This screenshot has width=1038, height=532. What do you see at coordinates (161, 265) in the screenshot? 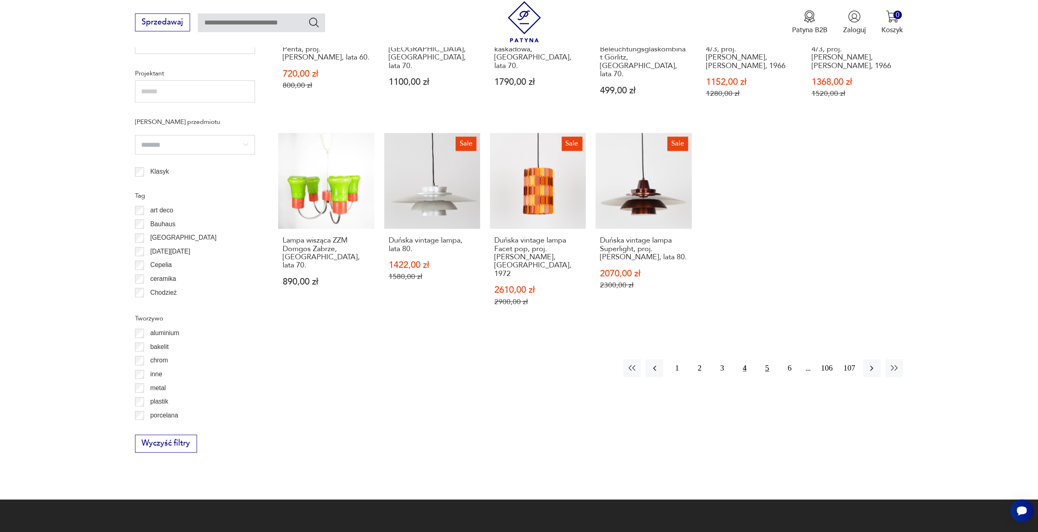
I see `p: Cepelia` at bounding box center [161, 265].